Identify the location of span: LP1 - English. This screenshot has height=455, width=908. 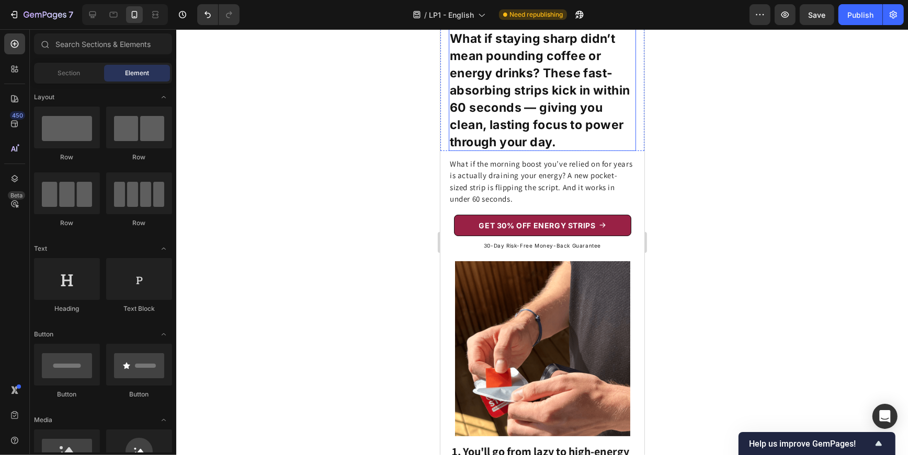
(451, 15).